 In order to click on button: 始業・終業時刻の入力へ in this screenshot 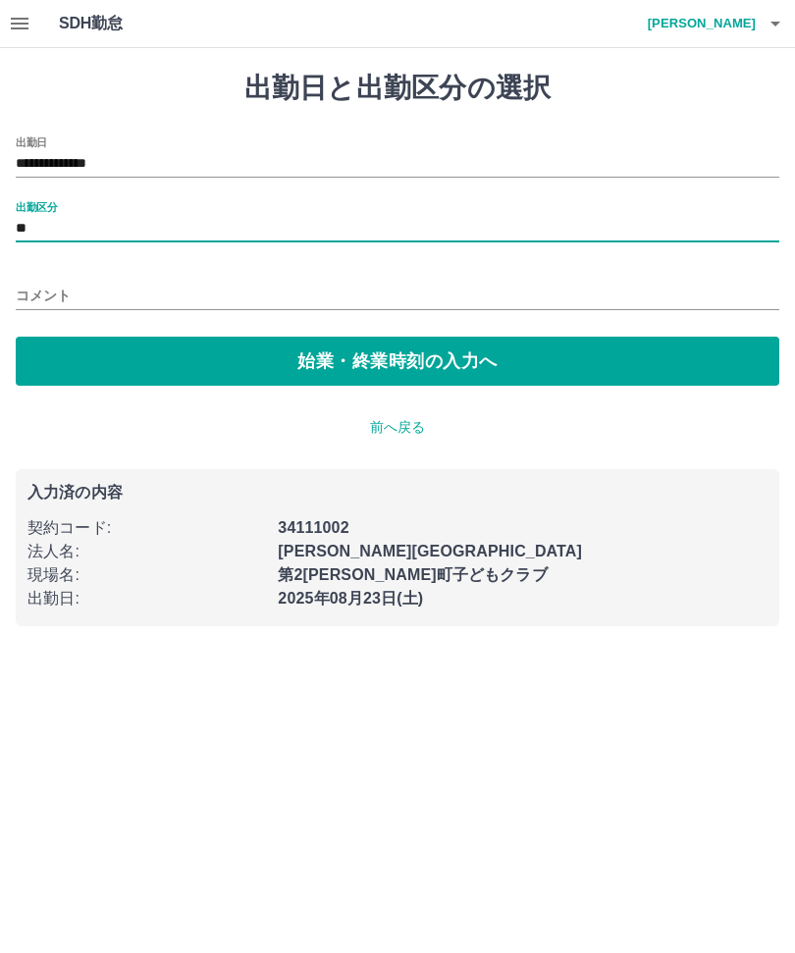, I will do `click(398, 361)`.